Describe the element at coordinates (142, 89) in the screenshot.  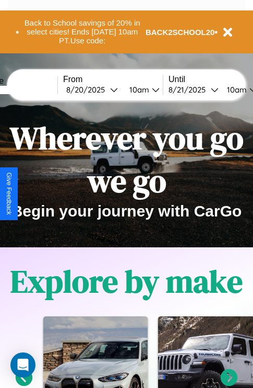
I see `button: 10am` at that location.